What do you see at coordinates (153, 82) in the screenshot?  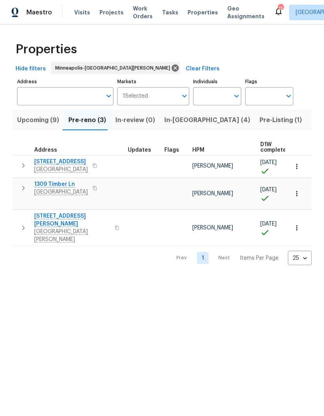 I see `label: Markets` at bounding box center [153, 82].